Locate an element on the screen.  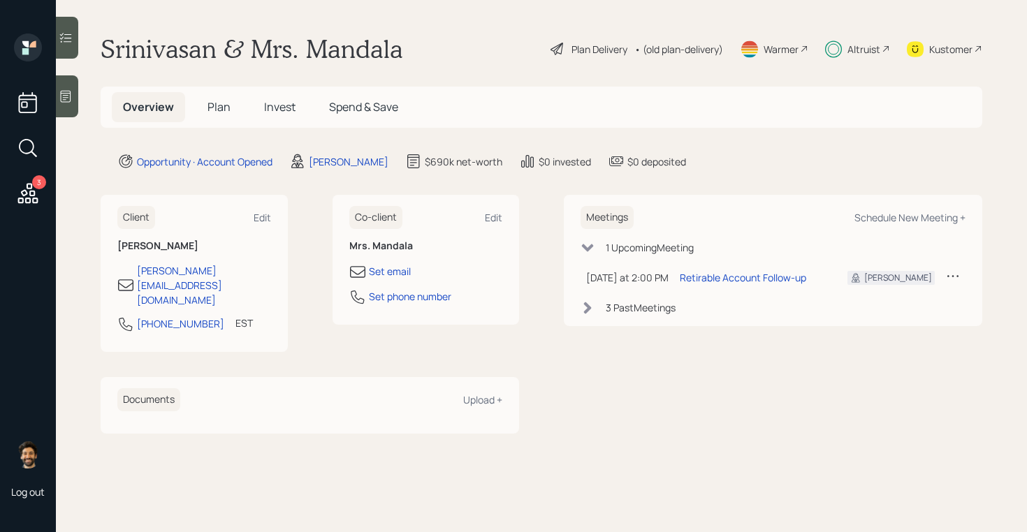
h6: Meetings is located at coordinates (607, 217).